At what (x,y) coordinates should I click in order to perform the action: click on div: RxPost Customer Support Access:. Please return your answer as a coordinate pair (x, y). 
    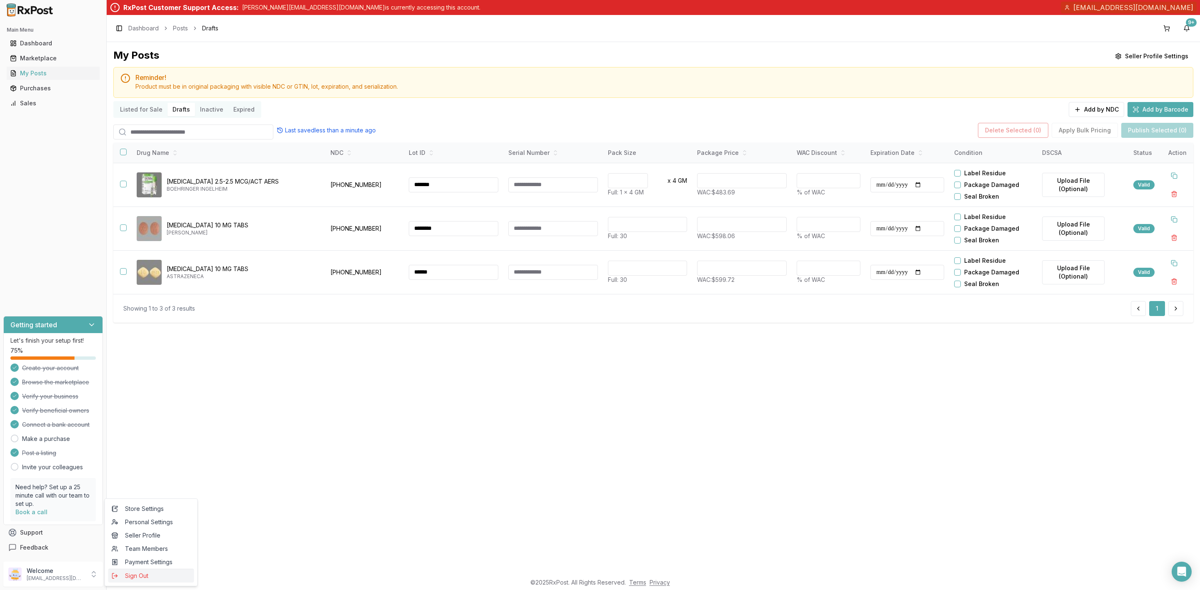
    Looking at the image, I should click on (181, 8).